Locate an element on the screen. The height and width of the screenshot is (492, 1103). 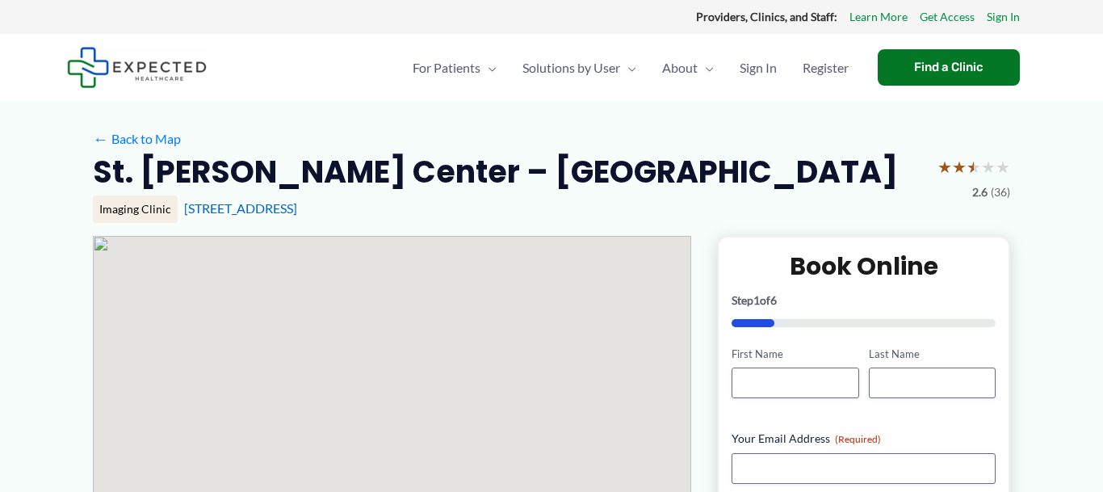
a: Find a Clinic is located at coordinates (949, 67).